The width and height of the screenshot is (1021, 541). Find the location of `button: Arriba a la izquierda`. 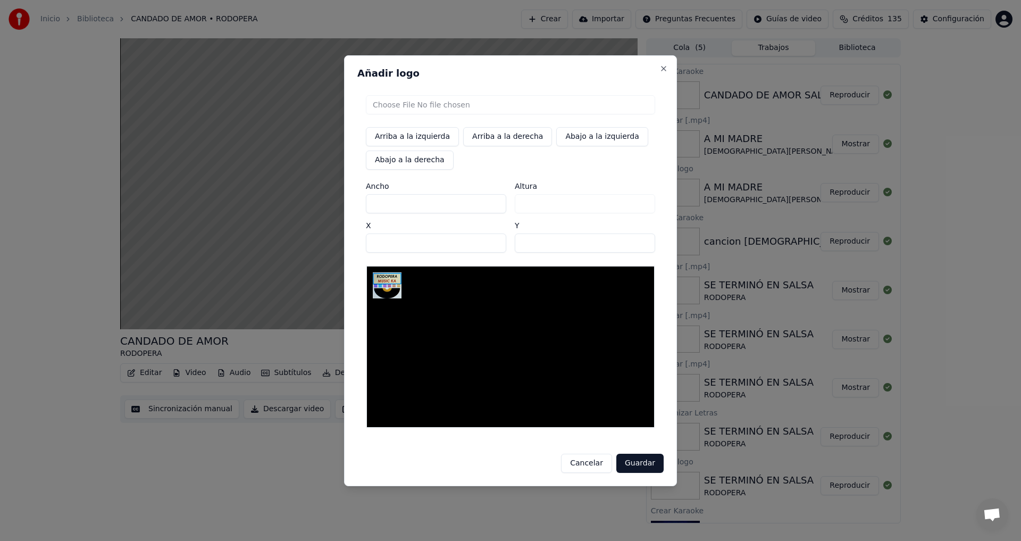

button: Arriba a la izquierda is located at coordinates (412, 137).